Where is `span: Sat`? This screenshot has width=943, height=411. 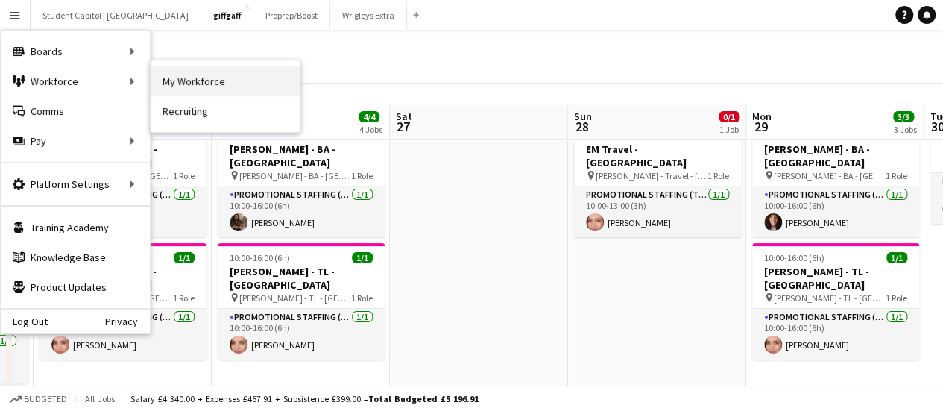
span: Sat is located at coordinates (404, 116).